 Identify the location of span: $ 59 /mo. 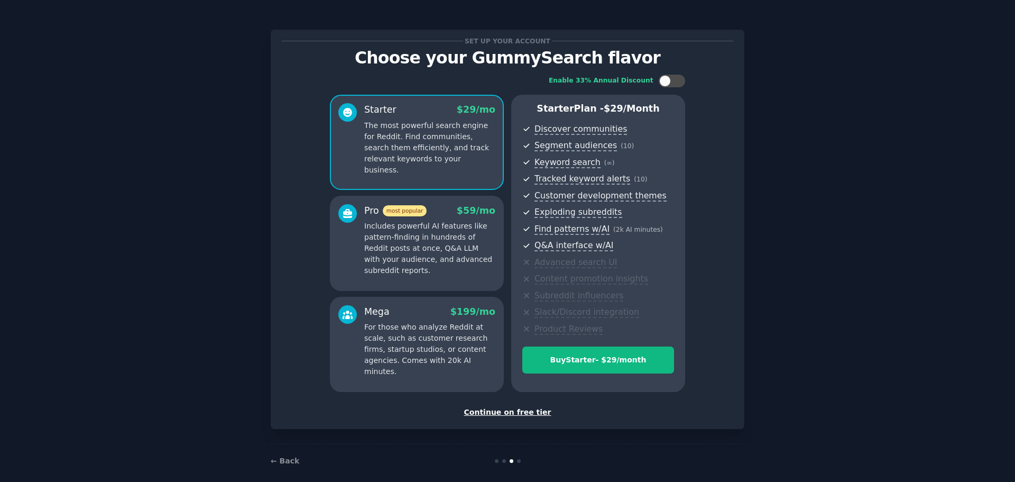
(476, 210).